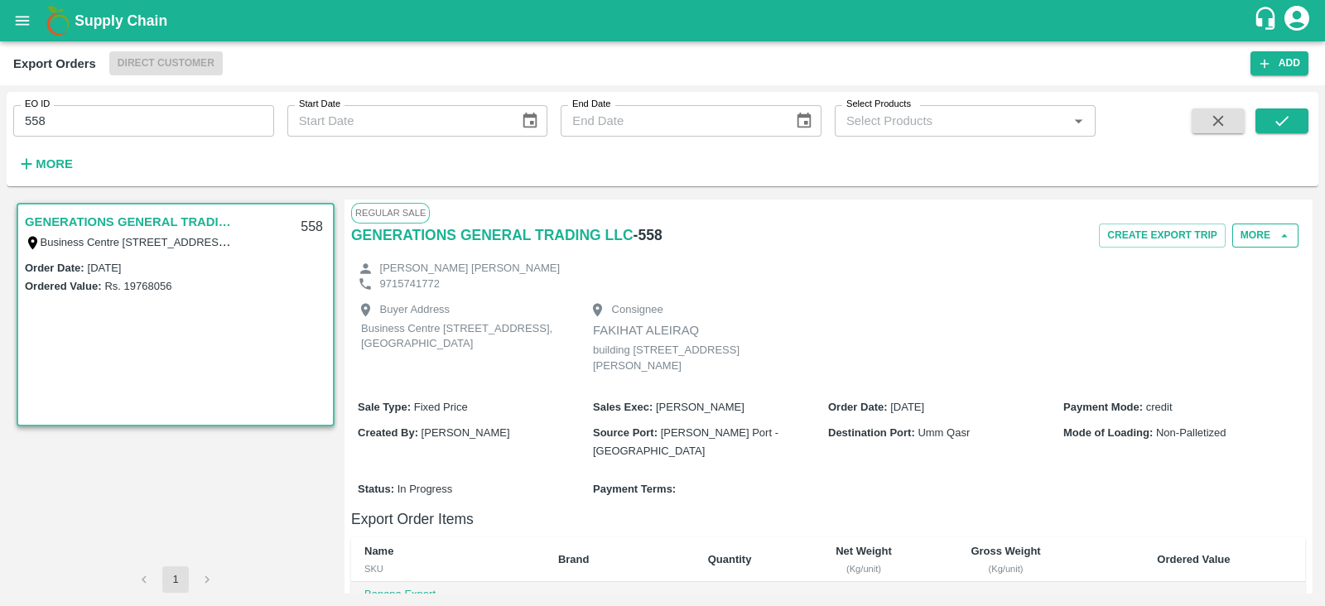 Image resolution: width=1325 pixels, height=606 pixels. Describe the element at coordinates (1193, 559) in the screenshot. I see `b: Ordered Value` at that location.